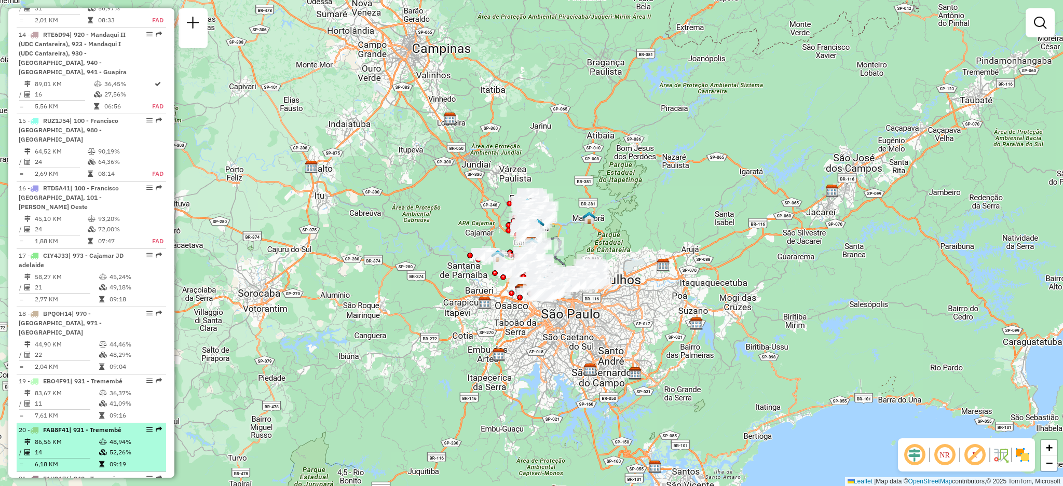  I want to click on img: CDD Maua, so click(635, 374).